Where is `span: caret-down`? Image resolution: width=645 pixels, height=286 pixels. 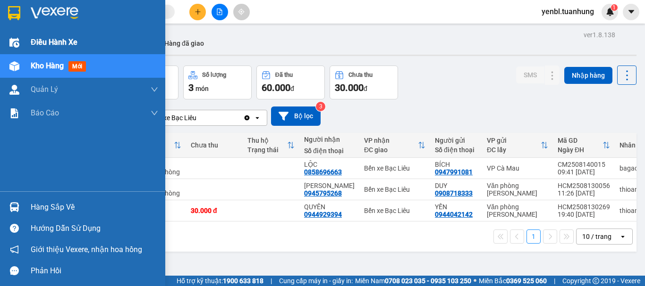 span: caret-down is located at coordinates (631, 12).